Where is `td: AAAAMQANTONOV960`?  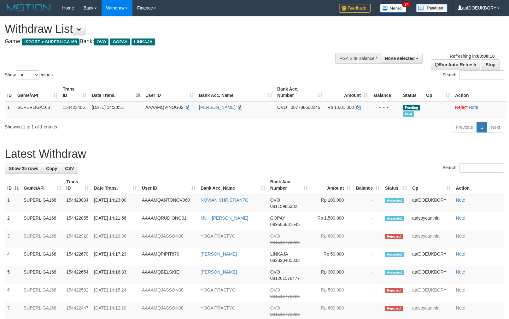 td: AAAAMQANTONOV960 is located at coordinates (169, 203).